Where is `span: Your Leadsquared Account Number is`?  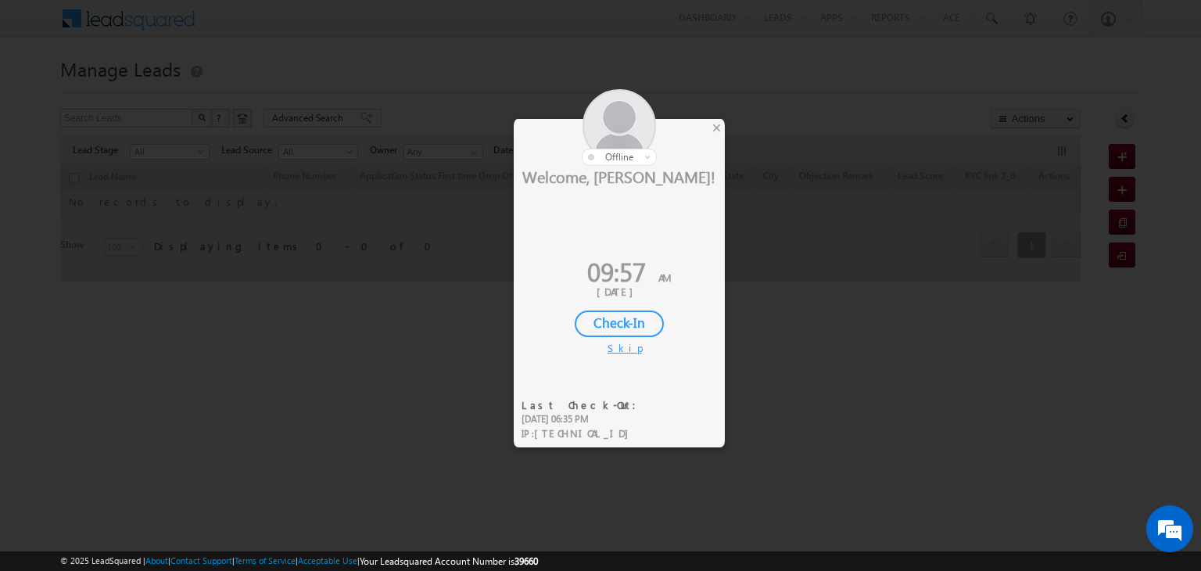
span: Your Leadsquared Account Number is is located at coordinates (449, 561).